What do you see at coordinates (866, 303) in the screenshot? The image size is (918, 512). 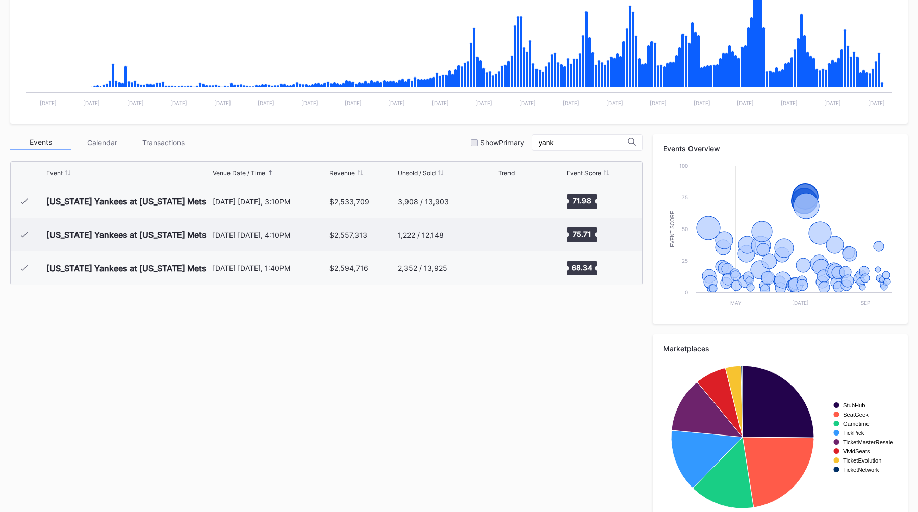 I see `text: Sep` at bounding box center [866, 303].